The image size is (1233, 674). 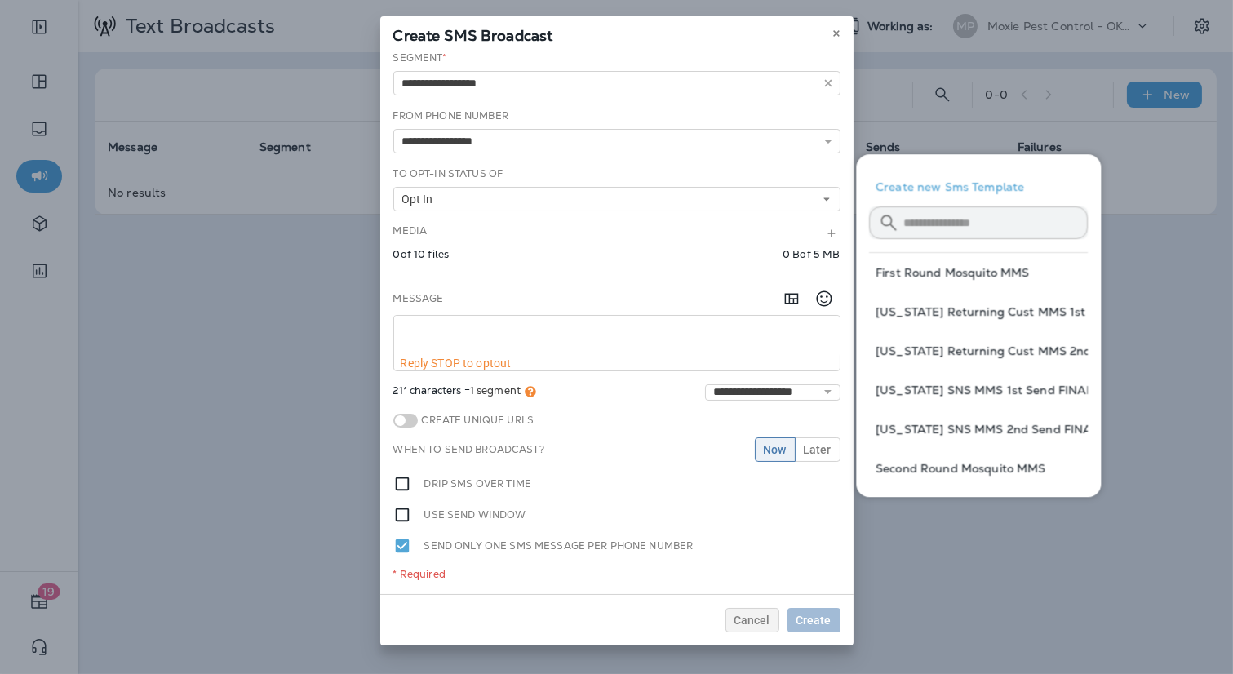 I want to click on span: Cancel, so click(x=752, y=620).